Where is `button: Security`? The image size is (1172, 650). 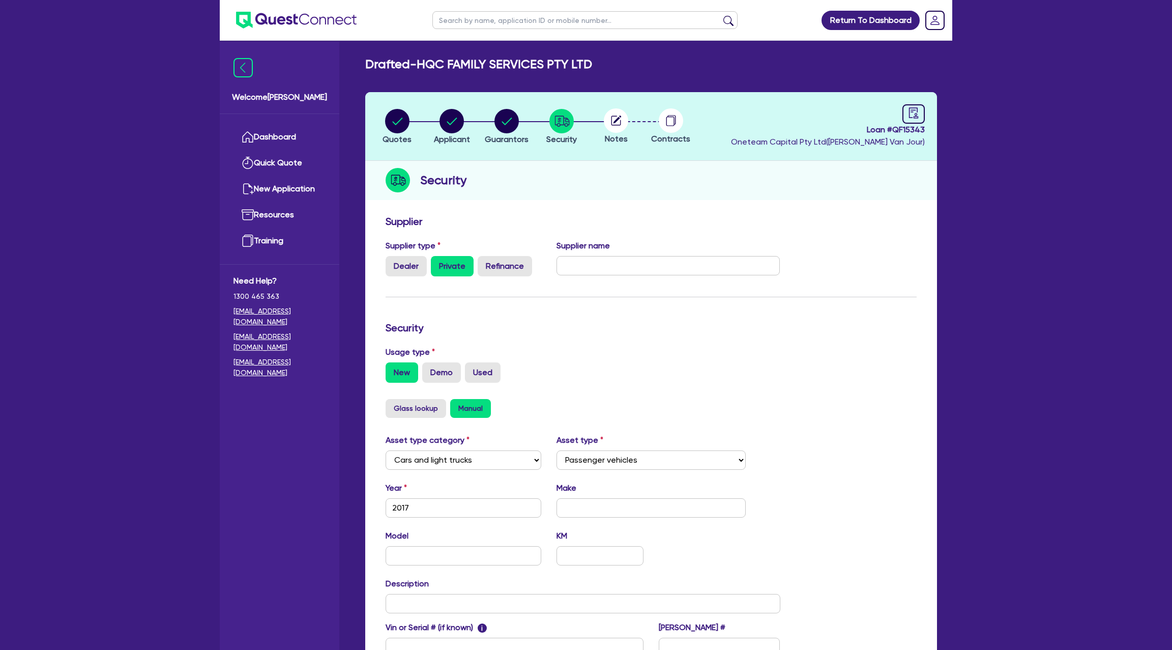
button: Security is located at coordinates (562, 127).